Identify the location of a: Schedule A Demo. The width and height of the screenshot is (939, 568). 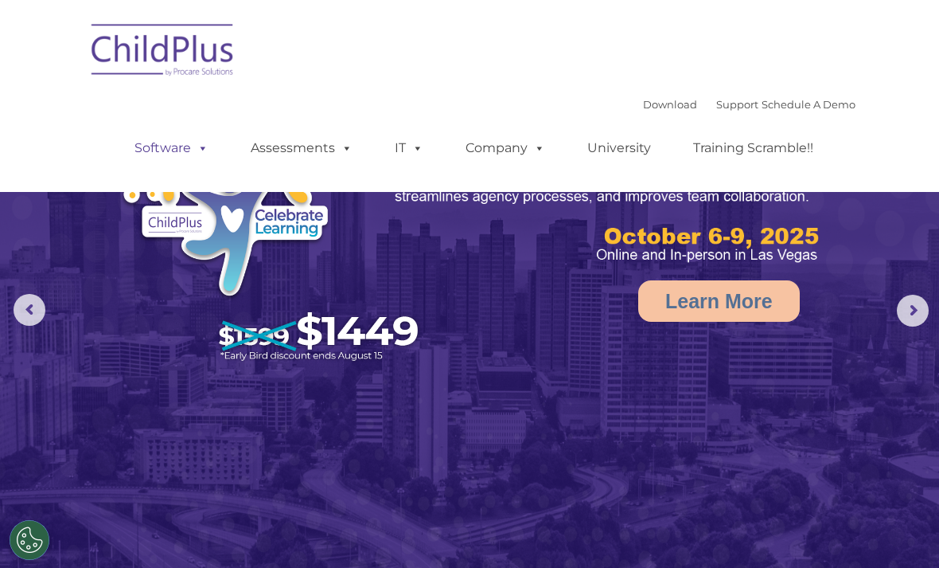
(809, 104).